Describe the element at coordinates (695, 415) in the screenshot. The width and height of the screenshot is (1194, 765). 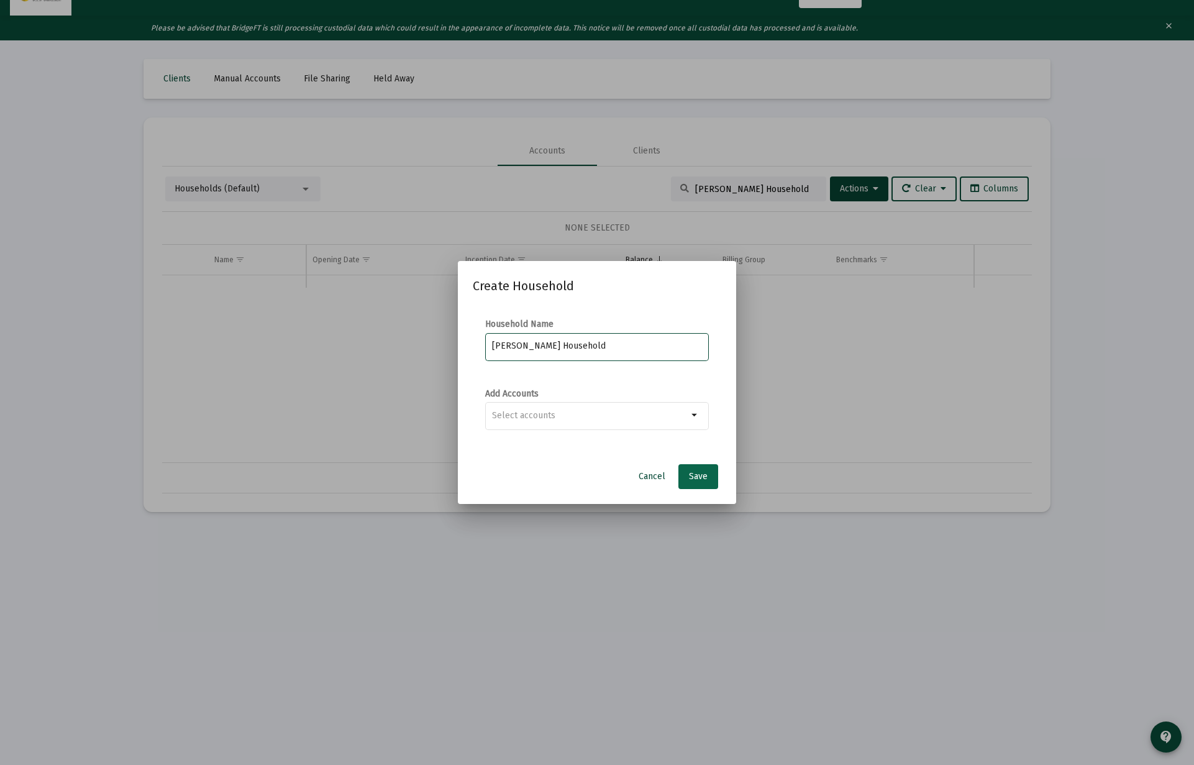
I see `mat-icon: arrow_drop_down` at that location.